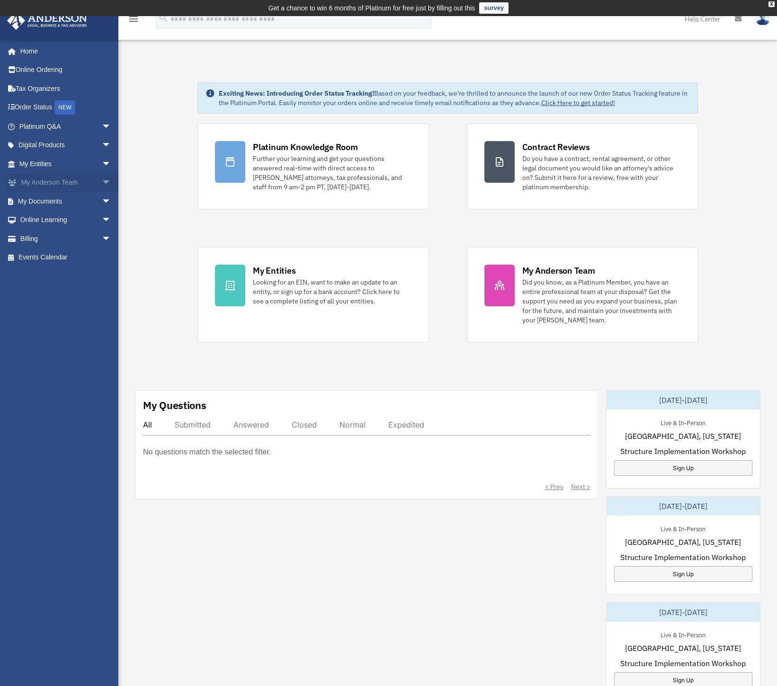  What do you see at coordinates (193, 425) in the screenshot?
I see `div: Submitted` at bounding box center [193, 425].